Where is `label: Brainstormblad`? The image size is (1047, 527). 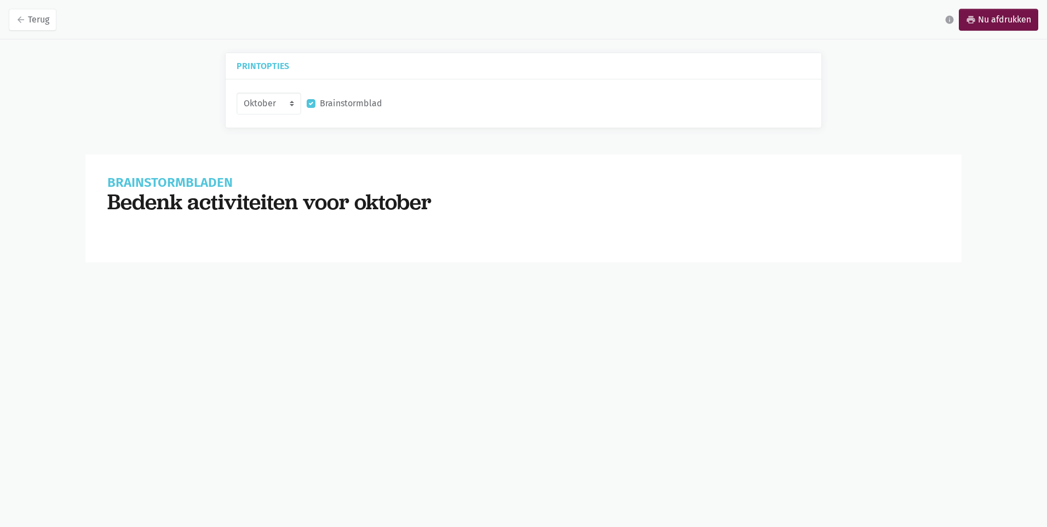 label: Brainstormblad is located at coordinates (351, 103).